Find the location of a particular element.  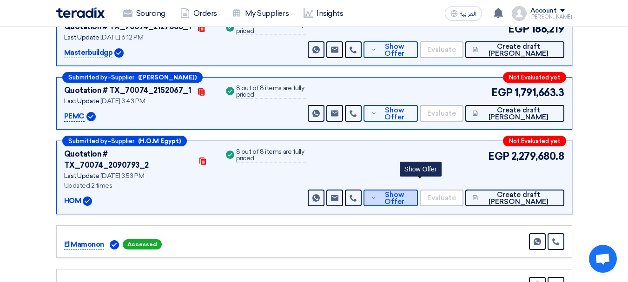

div: Show Offer is located at coordinates (420, 169).